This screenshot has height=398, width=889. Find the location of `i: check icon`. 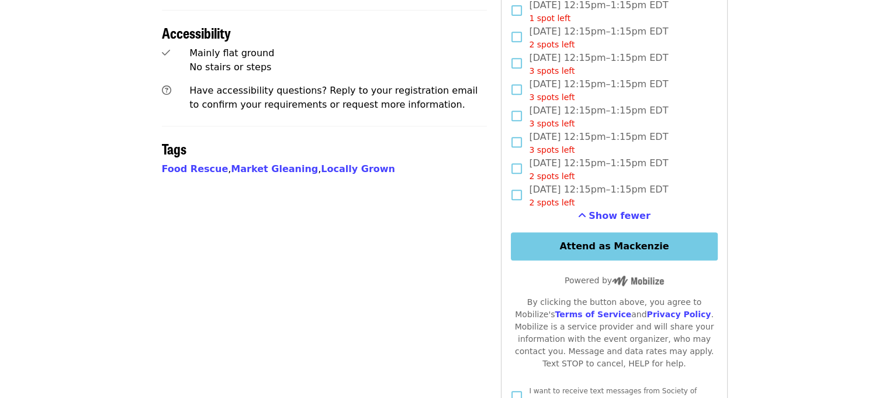

i: check icon is located at coordinates (166, 53).